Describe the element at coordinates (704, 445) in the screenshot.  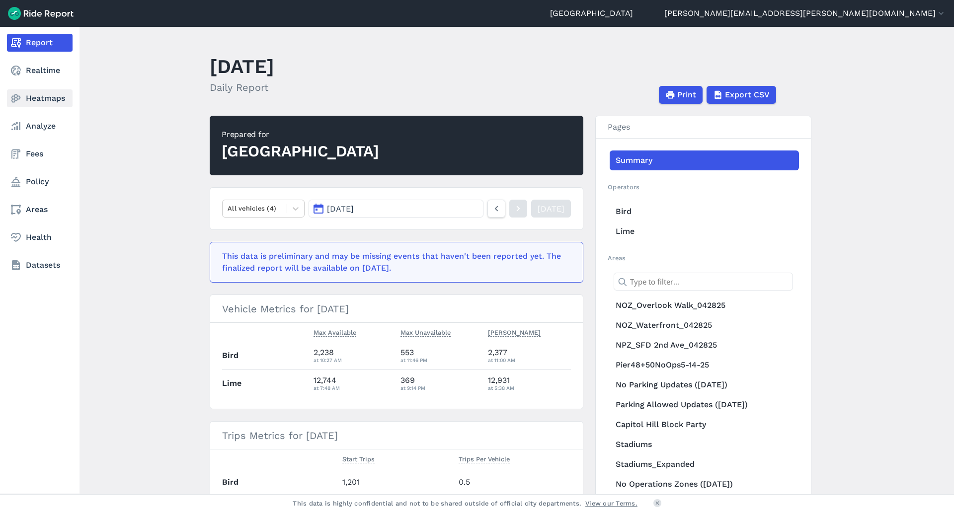
I see `a: Stadiums` at that location.